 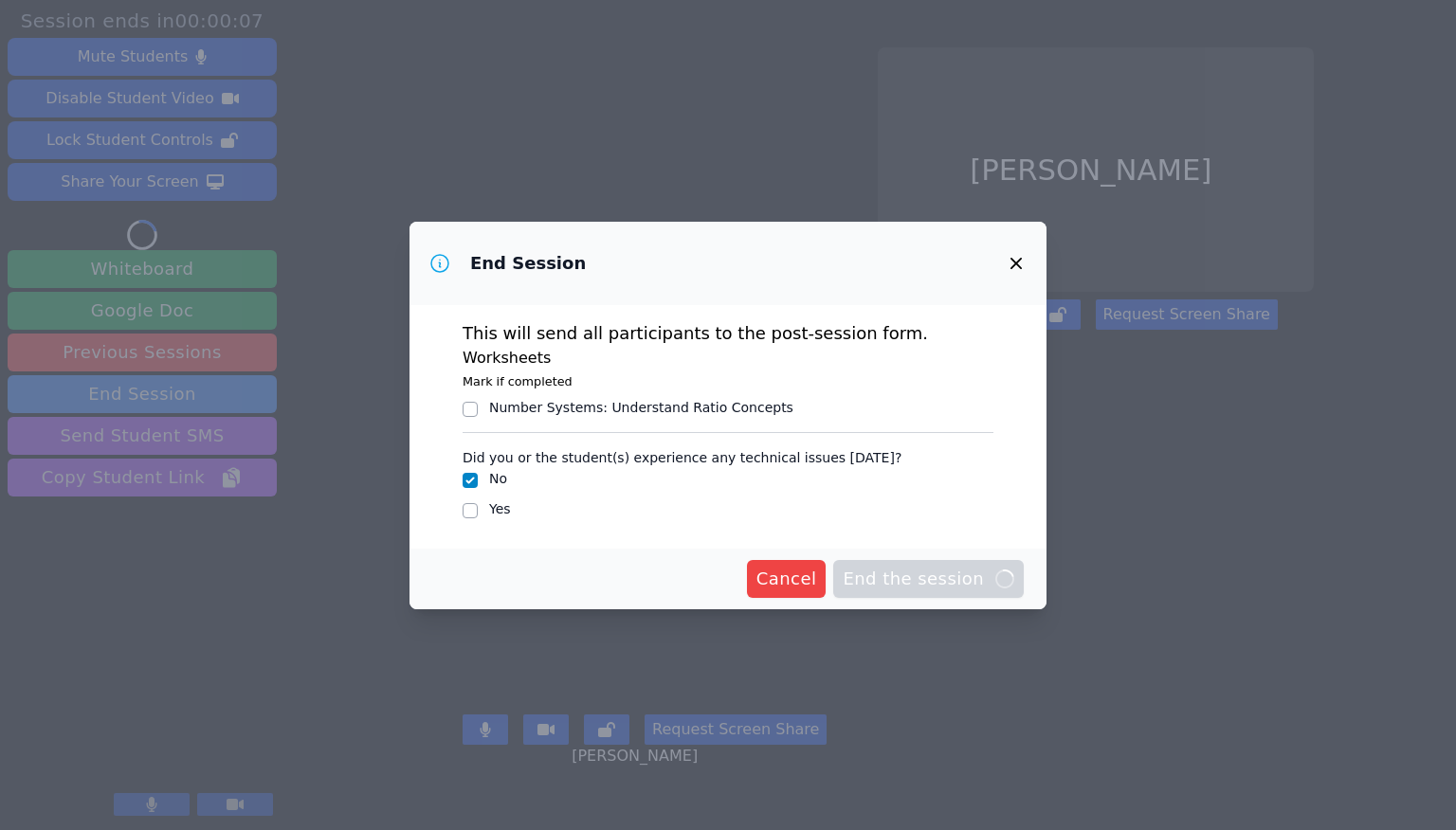 I want to click on small: Mark if completed, so click(x=517, y=381).